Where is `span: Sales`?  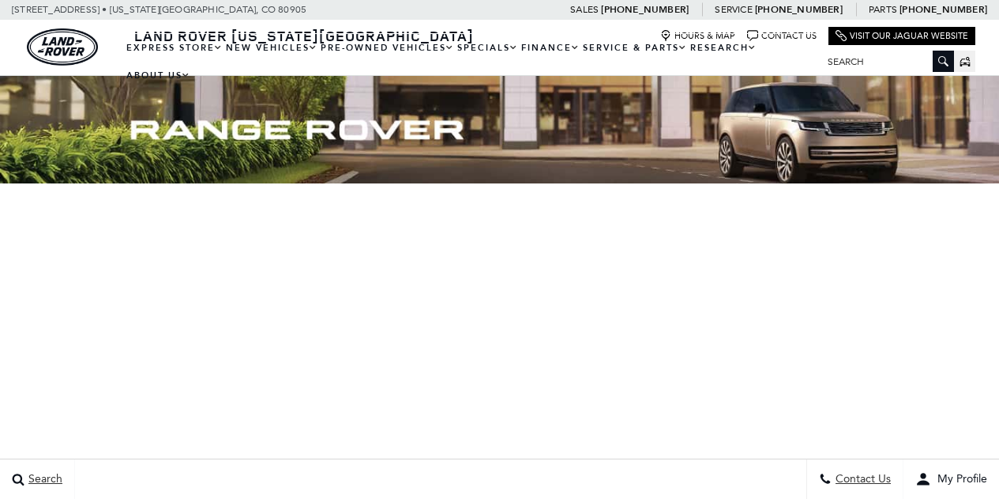 span: Sales is located at coordinates (585, 9).